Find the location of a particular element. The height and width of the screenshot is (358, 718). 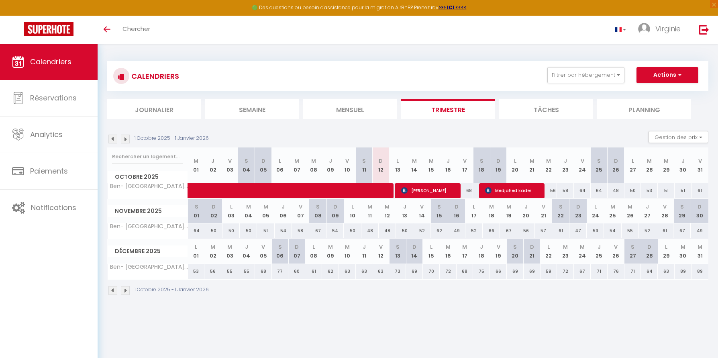

p: 1 Octobre 2025 - 1 Janvier 2026 is located at coordinates (171, 289).